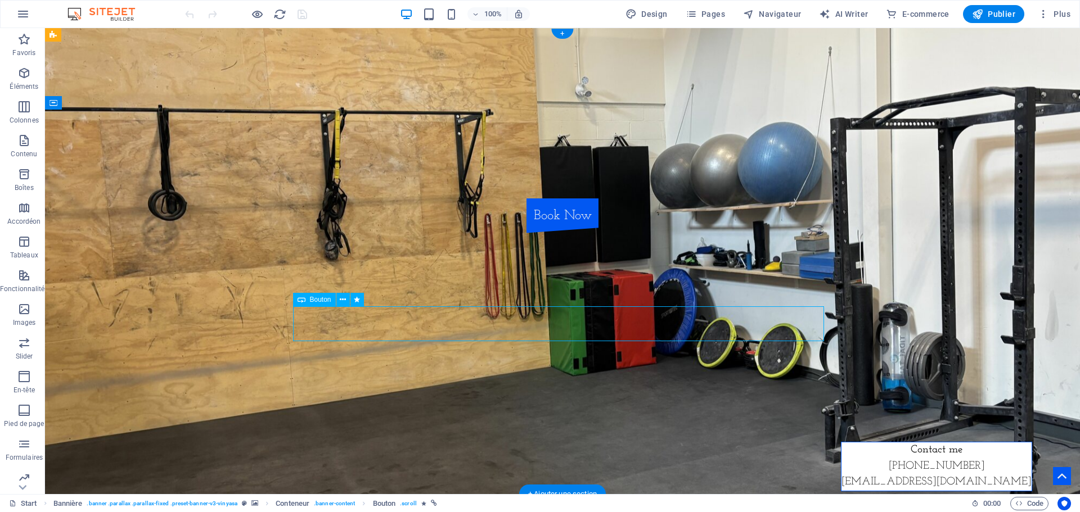  What do you see at coordinates (917, 14) in the screenshot?
I see `span: E-commerce` at bounding box center [917, 14].